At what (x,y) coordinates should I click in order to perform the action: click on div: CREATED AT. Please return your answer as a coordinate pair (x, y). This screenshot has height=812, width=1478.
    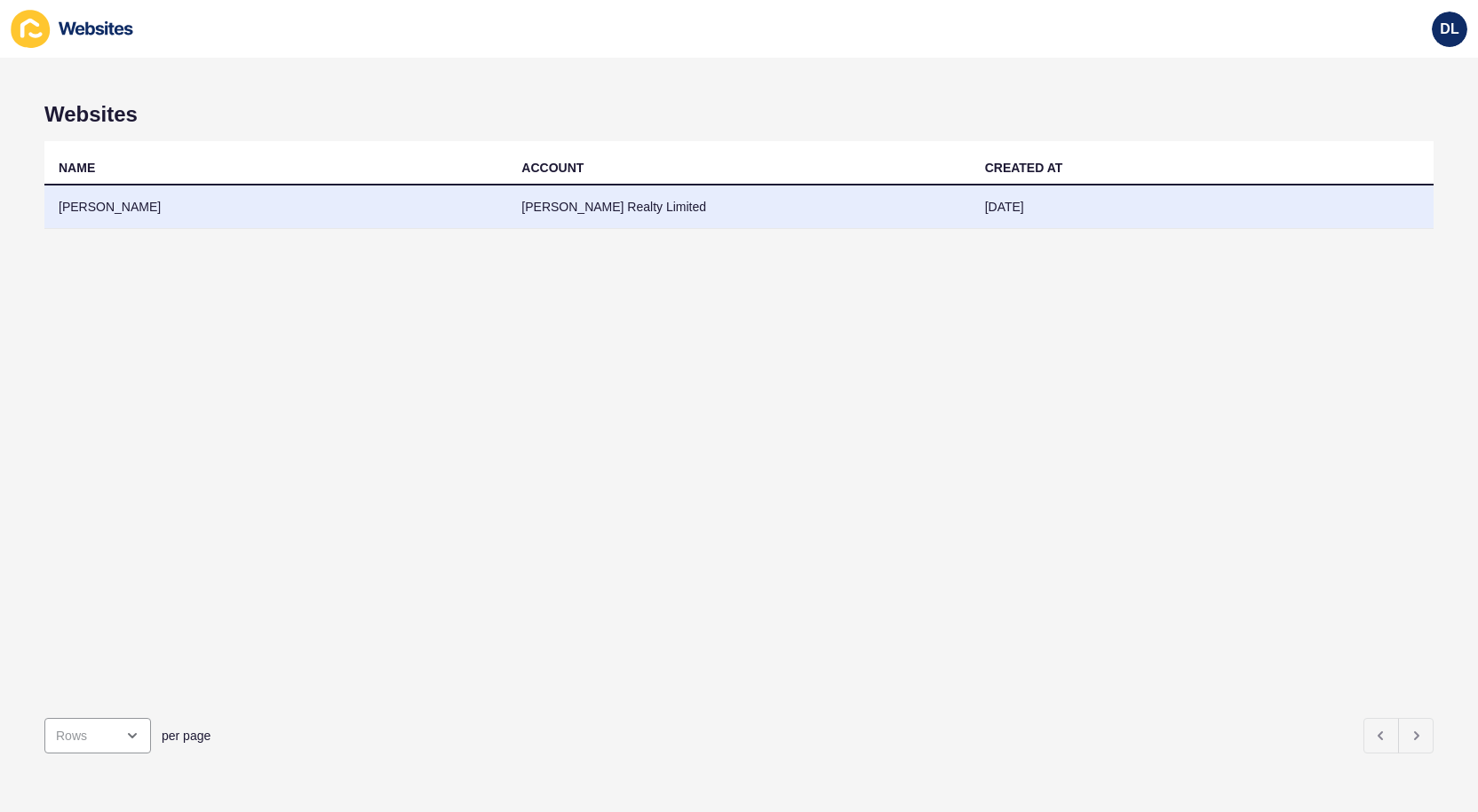
    Looking at the image, I should click on (1024, 168).